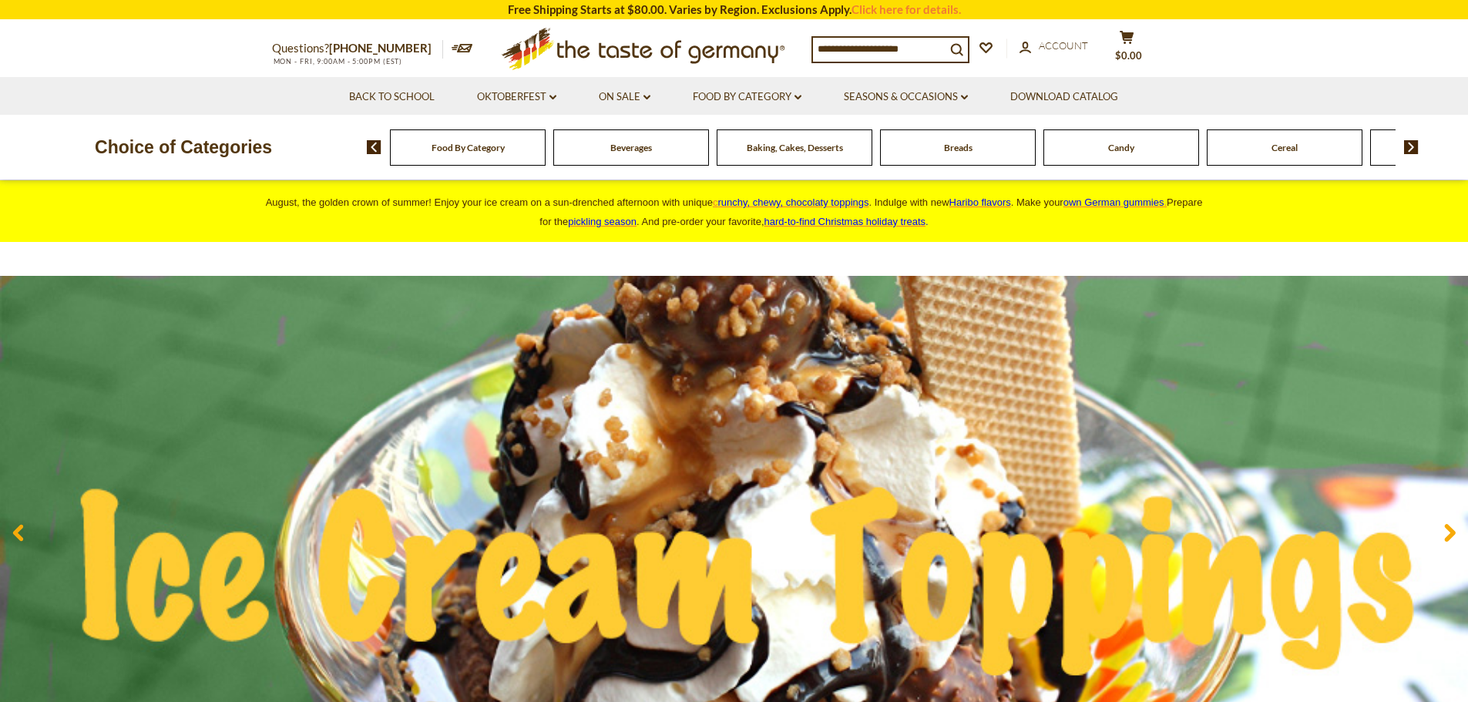 The image size is (1468, 702). I want to click on span: own German gummies, so click(1113, 202).